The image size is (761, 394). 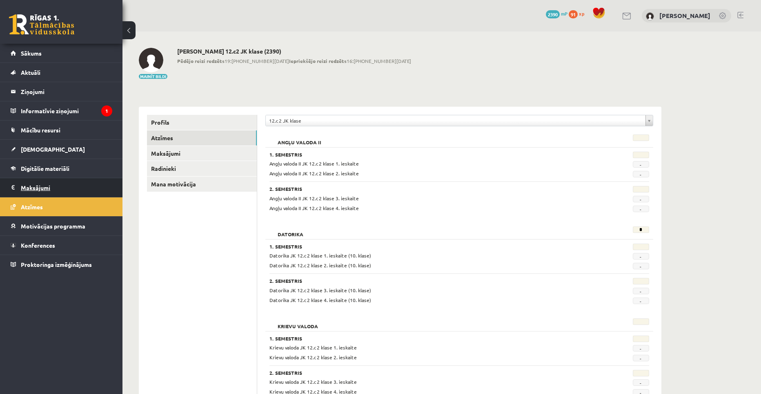 I want to click on span: Angļu valoda II JK 12.c2 klase 4. ieskaite, so click(x=314, y=208).